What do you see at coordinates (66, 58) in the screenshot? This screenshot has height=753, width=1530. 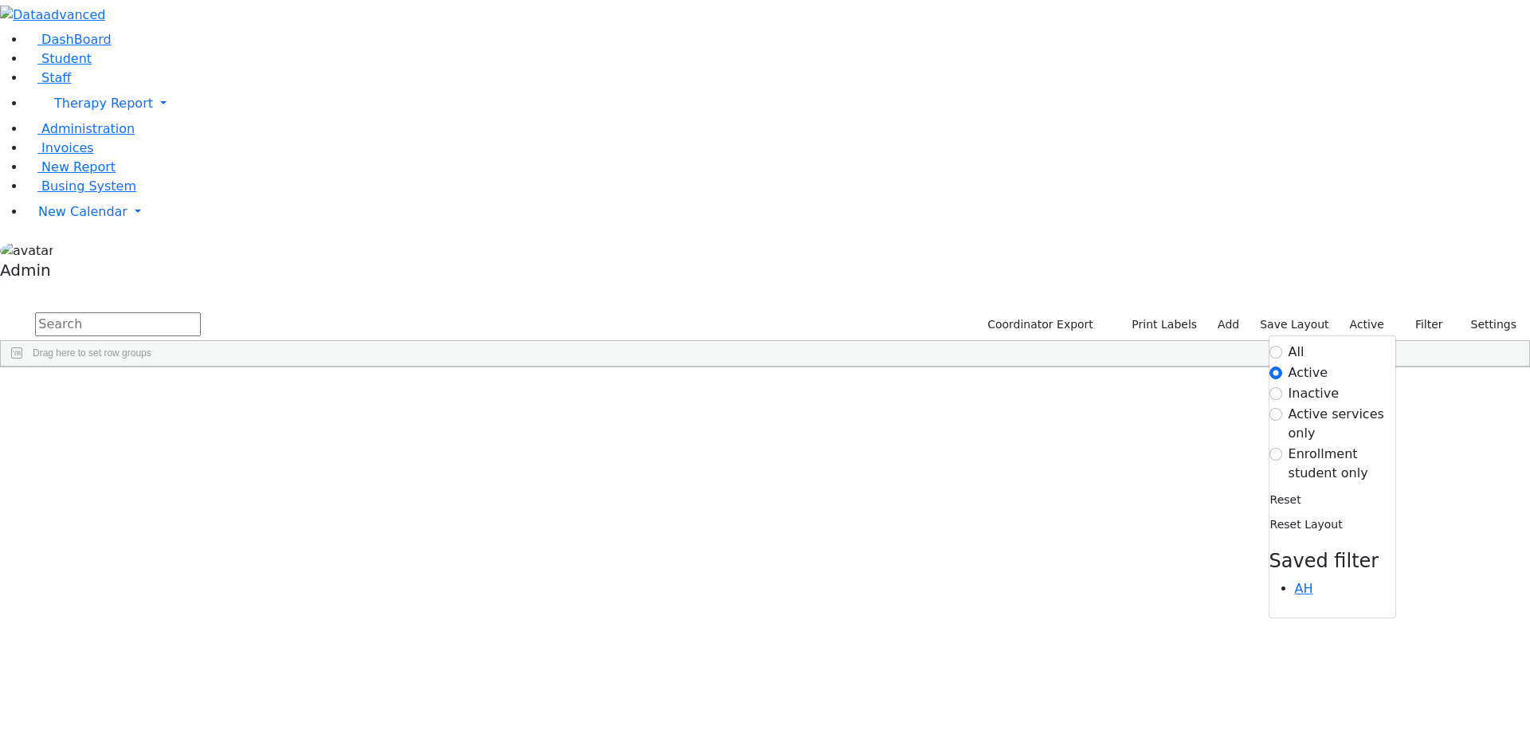 I see `span: Student` at bounding box center [66, 58].